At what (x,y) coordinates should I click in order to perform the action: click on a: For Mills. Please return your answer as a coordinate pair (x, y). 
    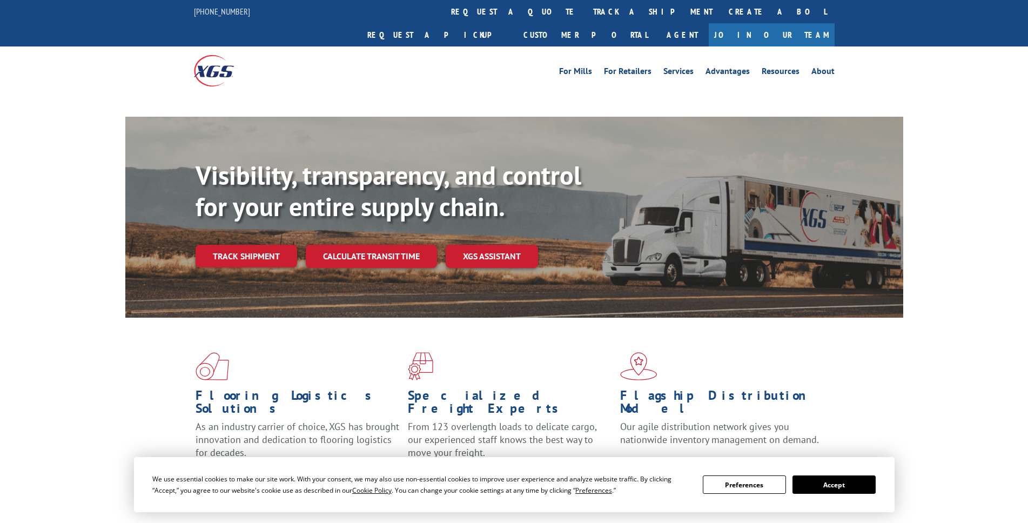
    Looking at the image, I should click on (575, 73).